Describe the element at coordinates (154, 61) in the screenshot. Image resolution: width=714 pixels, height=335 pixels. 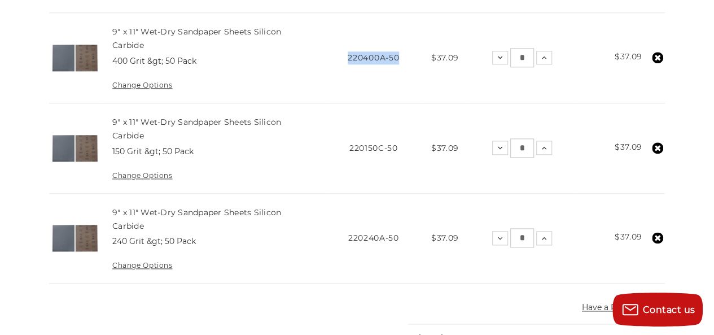
I see `dd: 400 Grit &gt; 50 Pack` at that location.